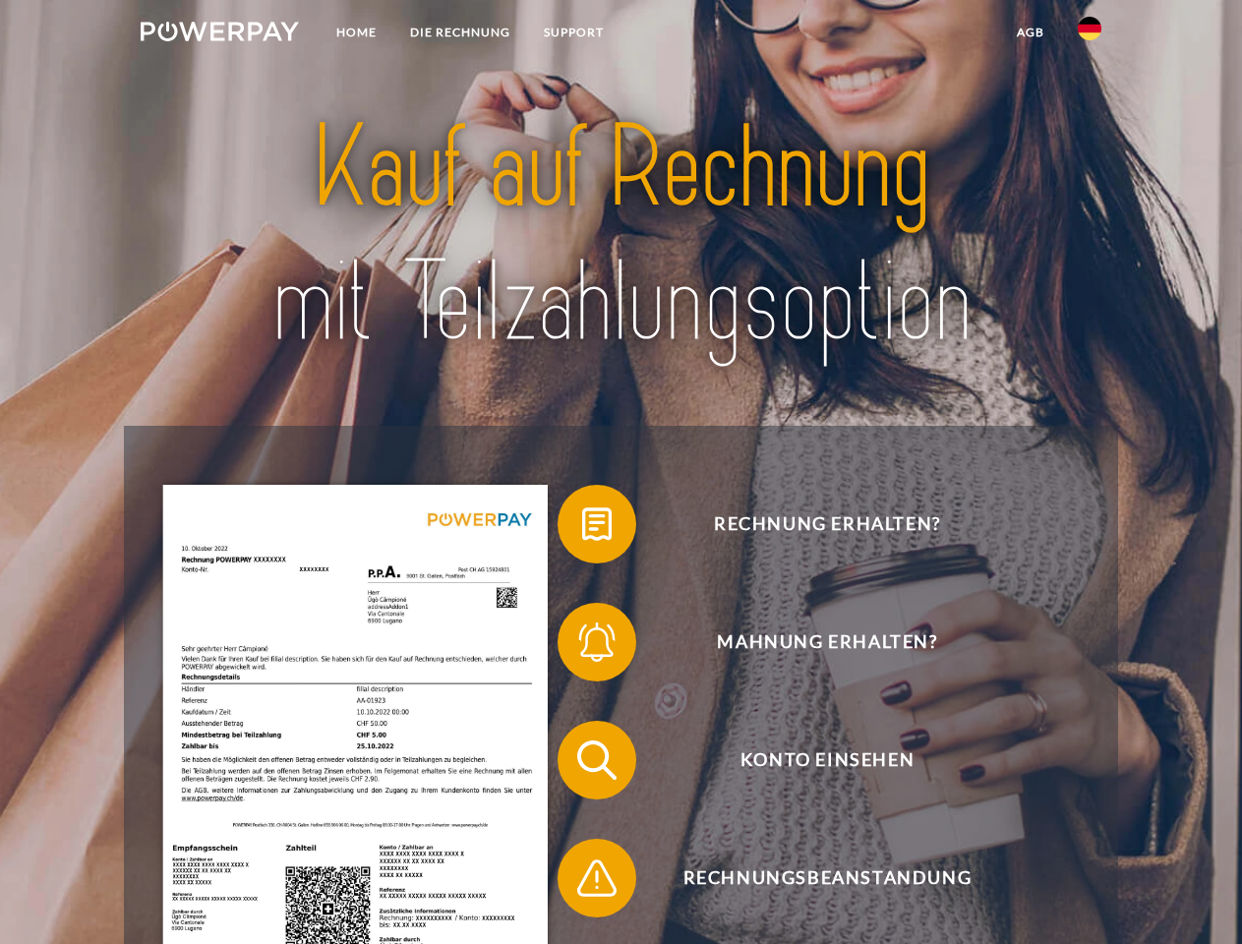 This screenshot has height=944, width=1242. Describe the element at coordinates (460, 32) in the screenshot. I see `a: DIE RECHNUNG` at that location.